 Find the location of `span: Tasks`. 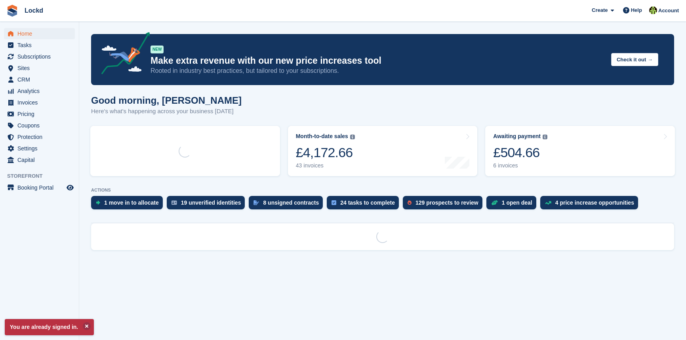

span: Tasks is located at coordinates (41, 45).